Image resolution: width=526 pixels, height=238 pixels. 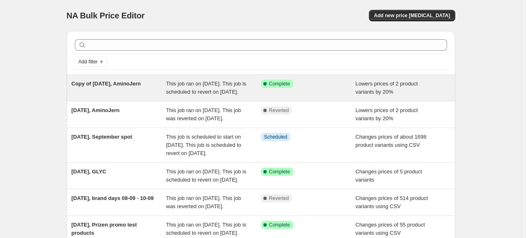 What do you see at coordinates (88, 62) in the screenshot?
I see `span: Add filter` at bounding box center [88, 62].